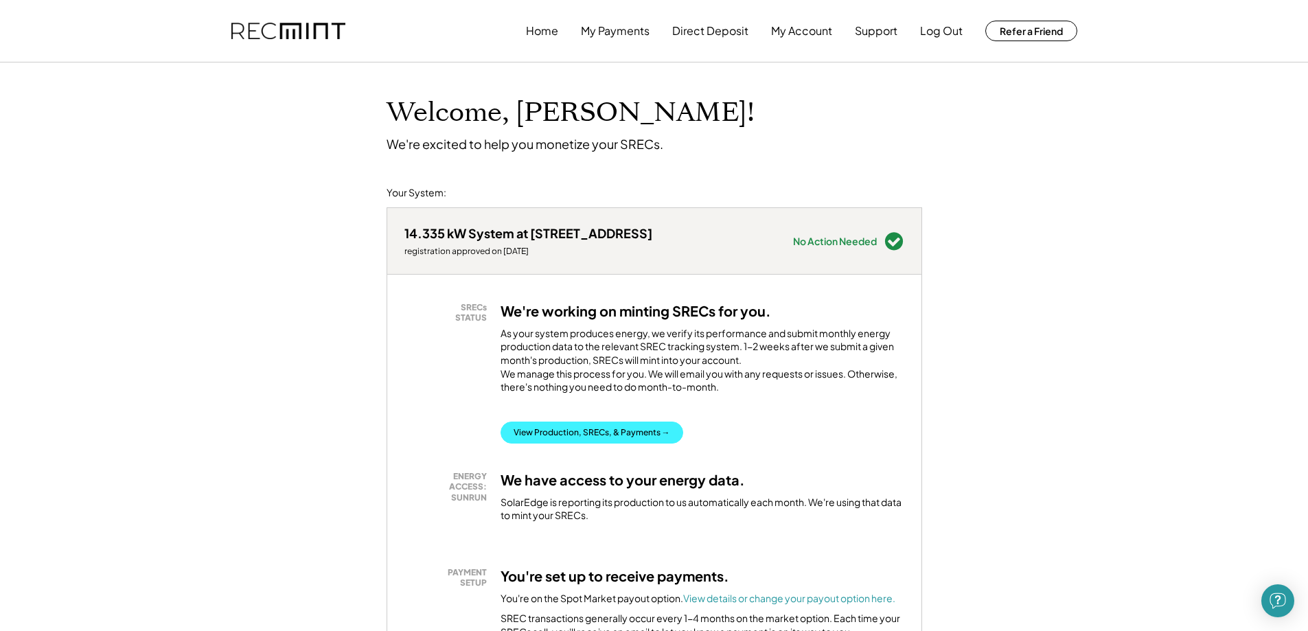 The width and height of the screenshot is (1308, 631). I want to click on div: SRECs STATUS, so click(449, 312).